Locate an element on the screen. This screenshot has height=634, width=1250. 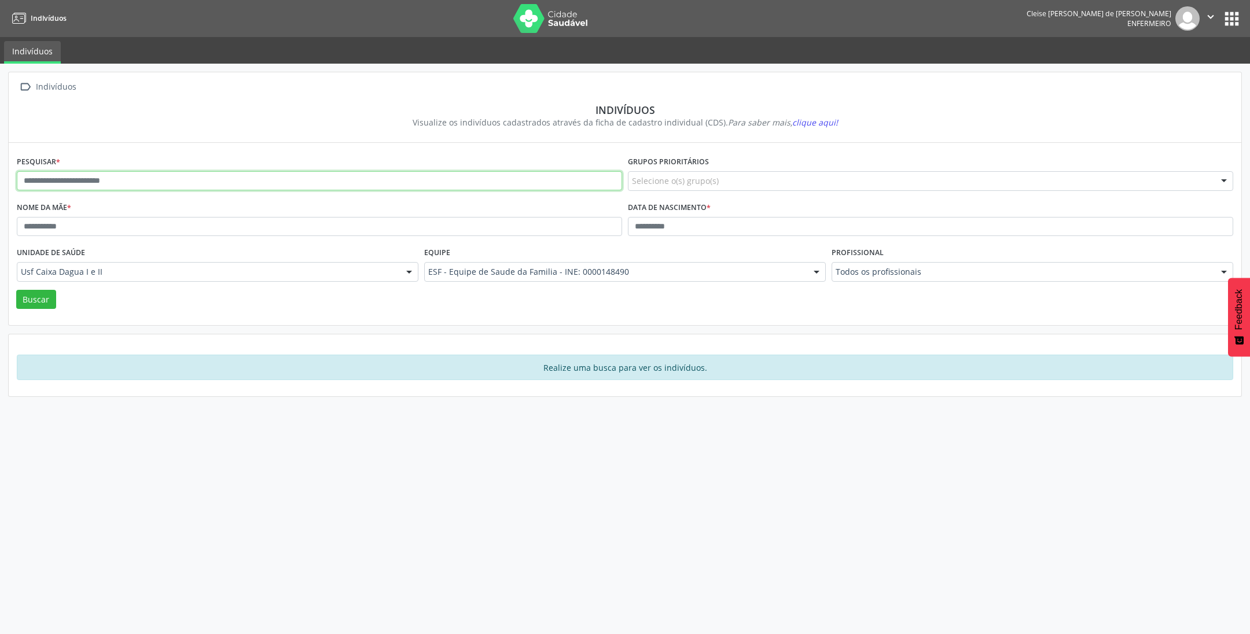
label: Equipe is located at coordinates (437, 253).